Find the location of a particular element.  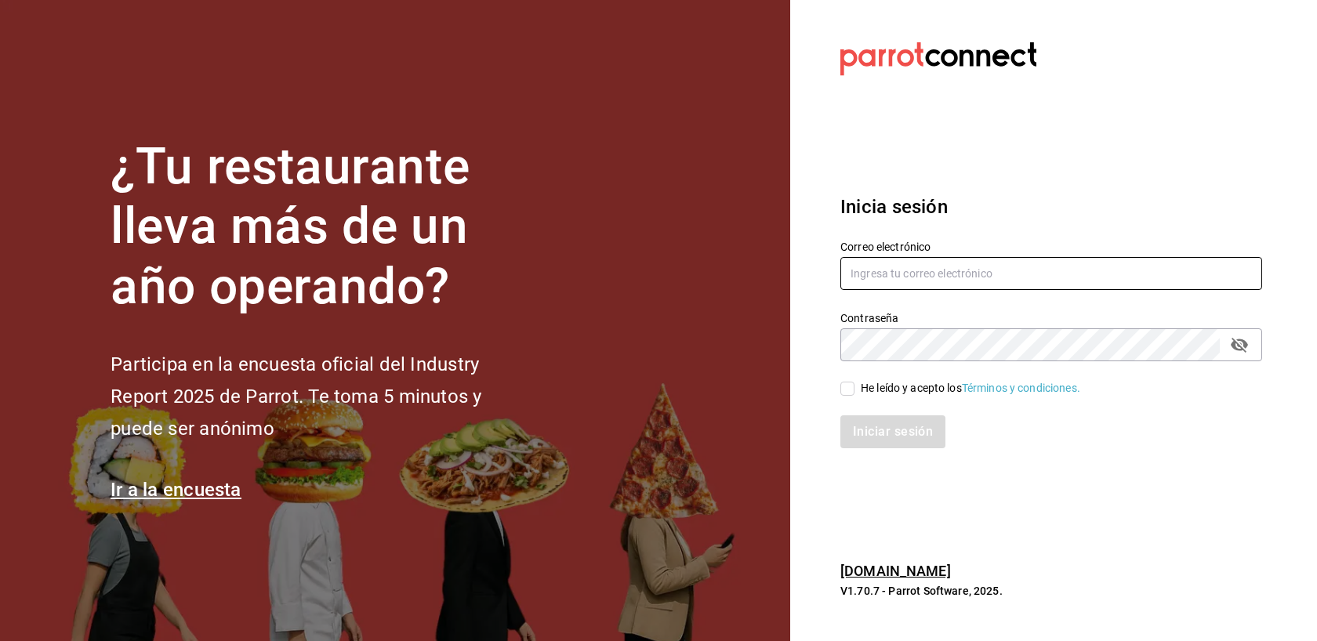

p: V1.70.7 - Parrot Software, 2025. is located at coordinates (1051, 591).